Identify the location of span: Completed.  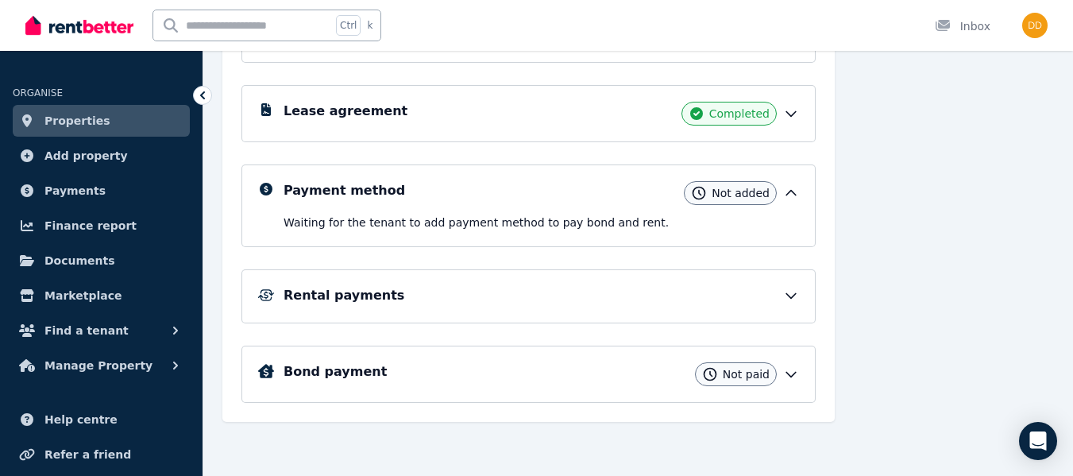
(740, 114).